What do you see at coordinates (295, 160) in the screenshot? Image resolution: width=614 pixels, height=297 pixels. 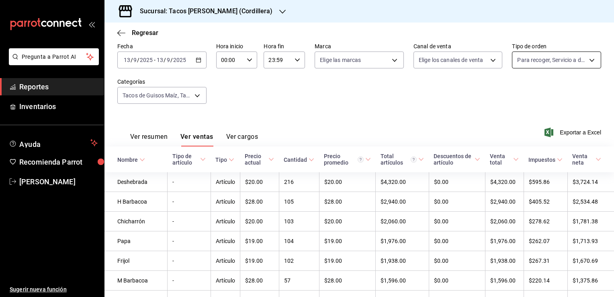 I see `div: Cantidad` at bounding box center [295, 160].